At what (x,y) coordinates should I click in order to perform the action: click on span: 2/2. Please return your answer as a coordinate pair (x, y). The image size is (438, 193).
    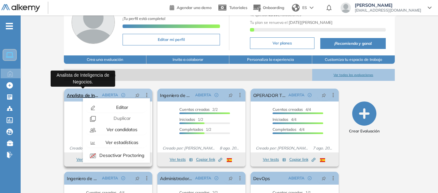
    Looking at the image, I should click on (199, 109).